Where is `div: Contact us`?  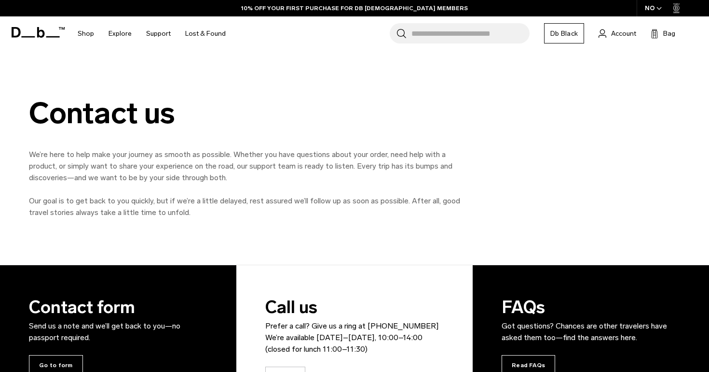 div: Contact us is located at coordinates (246, 113).